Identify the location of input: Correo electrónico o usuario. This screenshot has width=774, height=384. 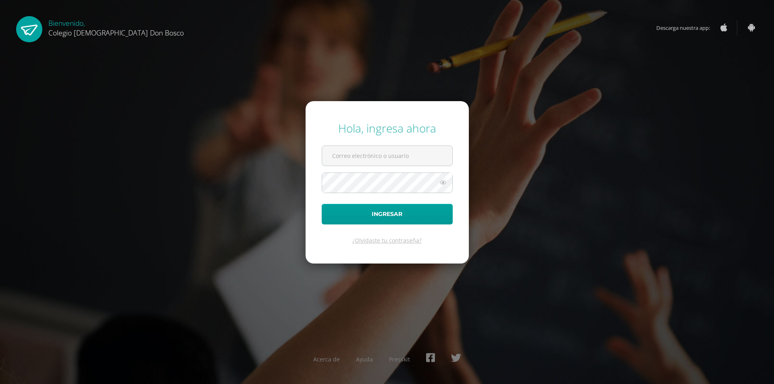
(387, 156).